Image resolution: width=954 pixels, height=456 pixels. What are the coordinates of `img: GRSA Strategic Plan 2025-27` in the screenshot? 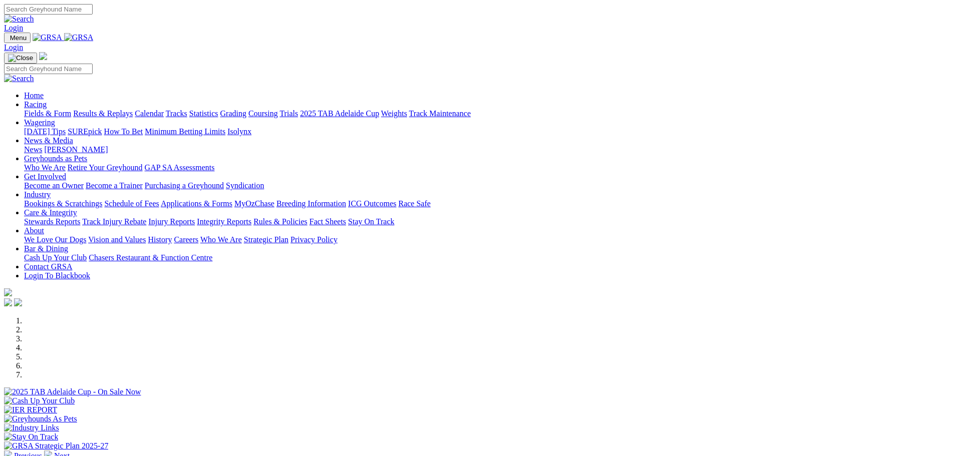 It's located at (56, 446).